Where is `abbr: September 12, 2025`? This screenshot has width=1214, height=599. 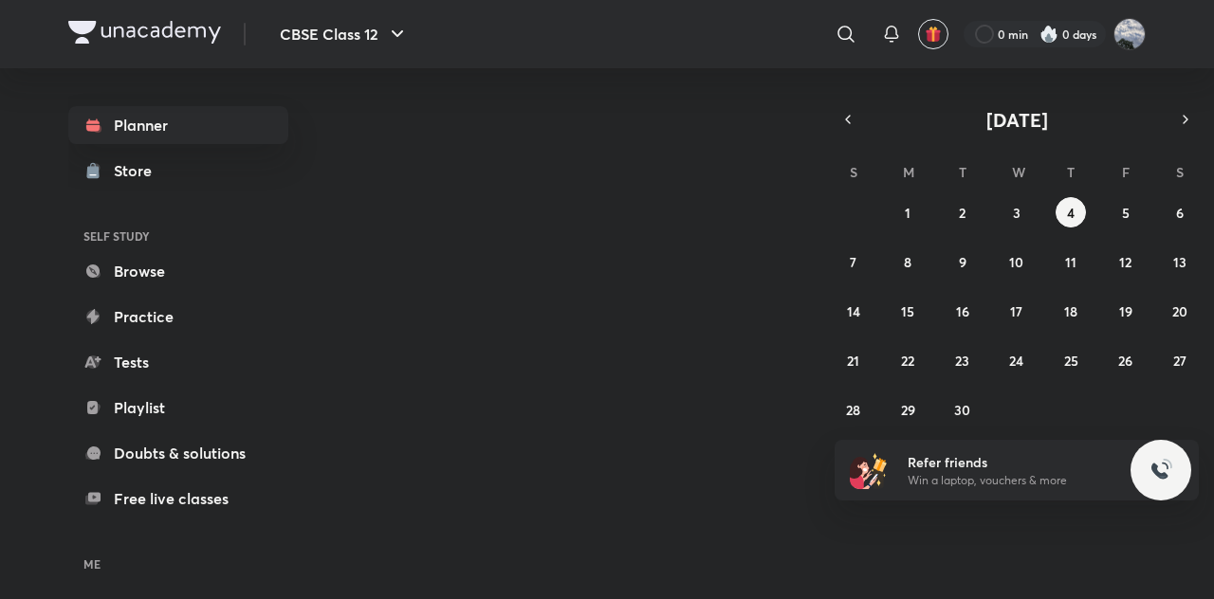 abbr: September 12, 2025 is located at coordinates (1125, 262).